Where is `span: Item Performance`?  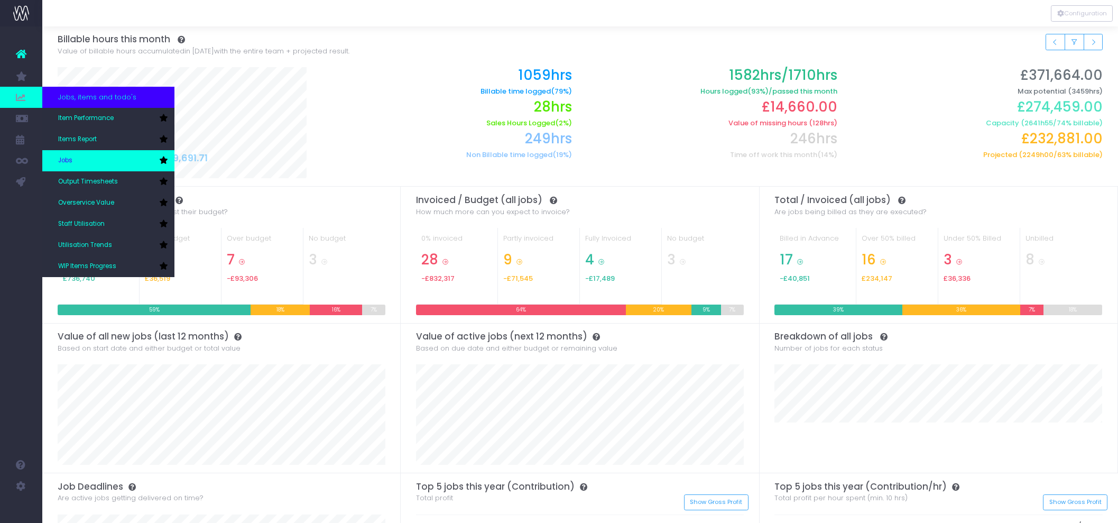
span: Item Performance is located at coordinates (86, 118).